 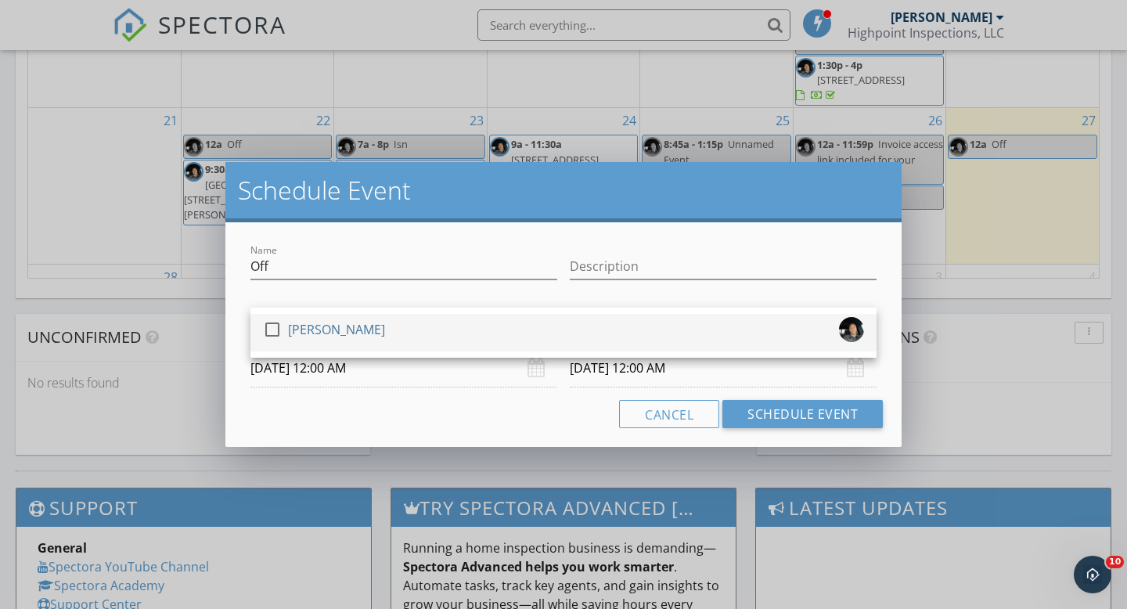 What do you see at coordinates (851, 329) in the screenshot?
I see `img: 20200620_163347.jpg` at bounding box center [851, 329].